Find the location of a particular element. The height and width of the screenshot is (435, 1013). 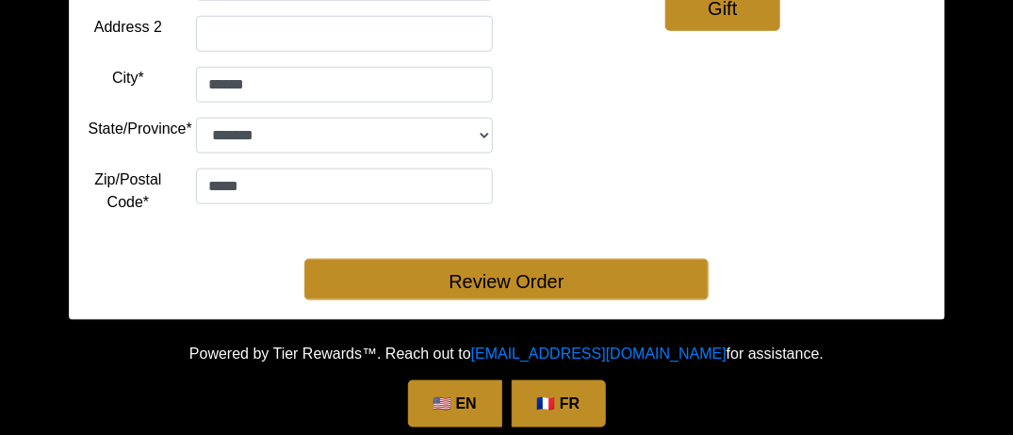

button: Review Order is located at coordinates (506, 280).